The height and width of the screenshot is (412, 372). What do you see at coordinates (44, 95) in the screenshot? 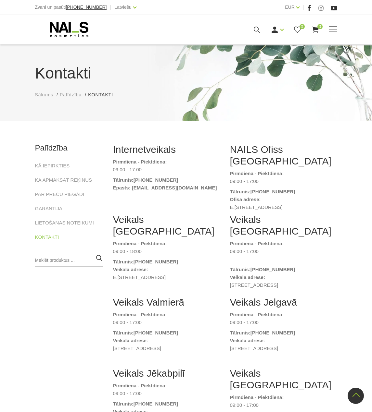
I see `span: Sākums` at bounding box center [44, 95].